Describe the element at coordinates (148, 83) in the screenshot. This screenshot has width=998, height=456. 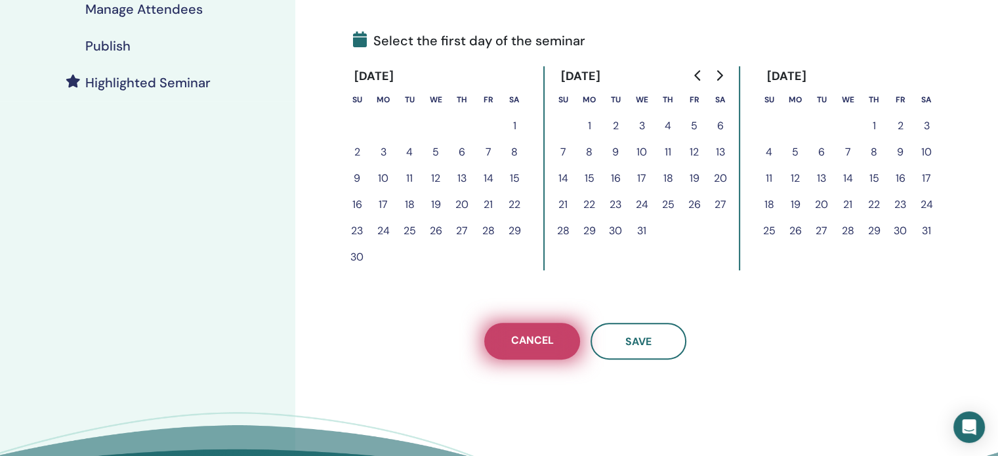
I see `h4: Highlighted Seminar` at that location.